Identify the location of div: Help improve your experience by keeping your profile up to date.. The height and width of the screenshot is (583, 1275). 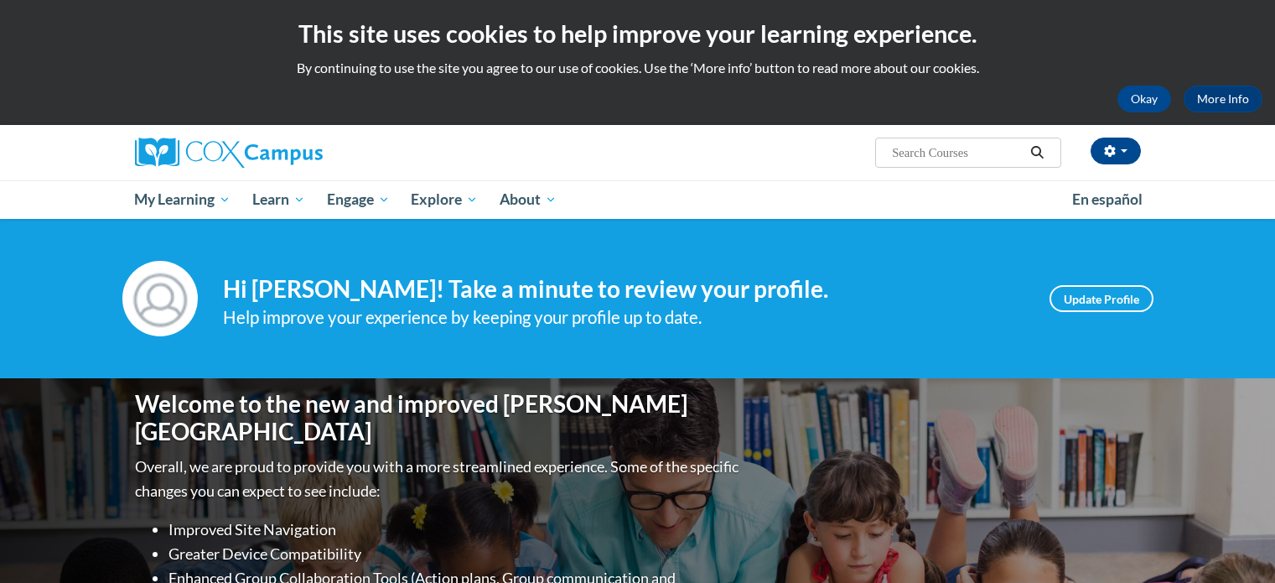
(624, 317).